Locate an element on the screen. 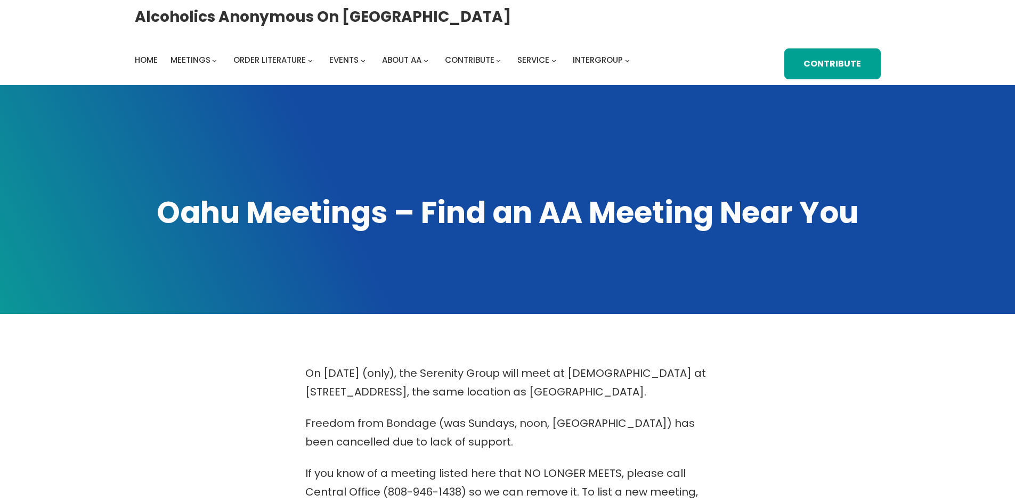 This screenshot has height=503, width=1015. span: Intergroup is located at coordinates (598, 60).